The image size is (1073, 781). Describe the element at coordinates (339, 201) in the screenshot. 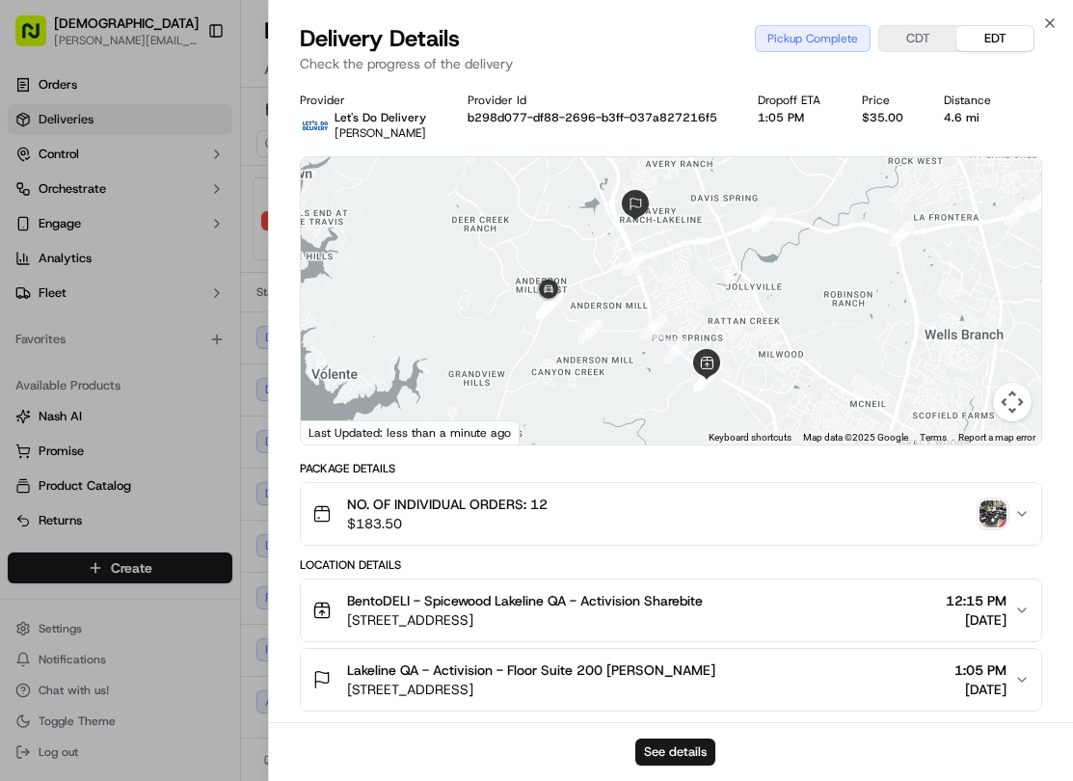

I see `button: Start new chat` at that location.